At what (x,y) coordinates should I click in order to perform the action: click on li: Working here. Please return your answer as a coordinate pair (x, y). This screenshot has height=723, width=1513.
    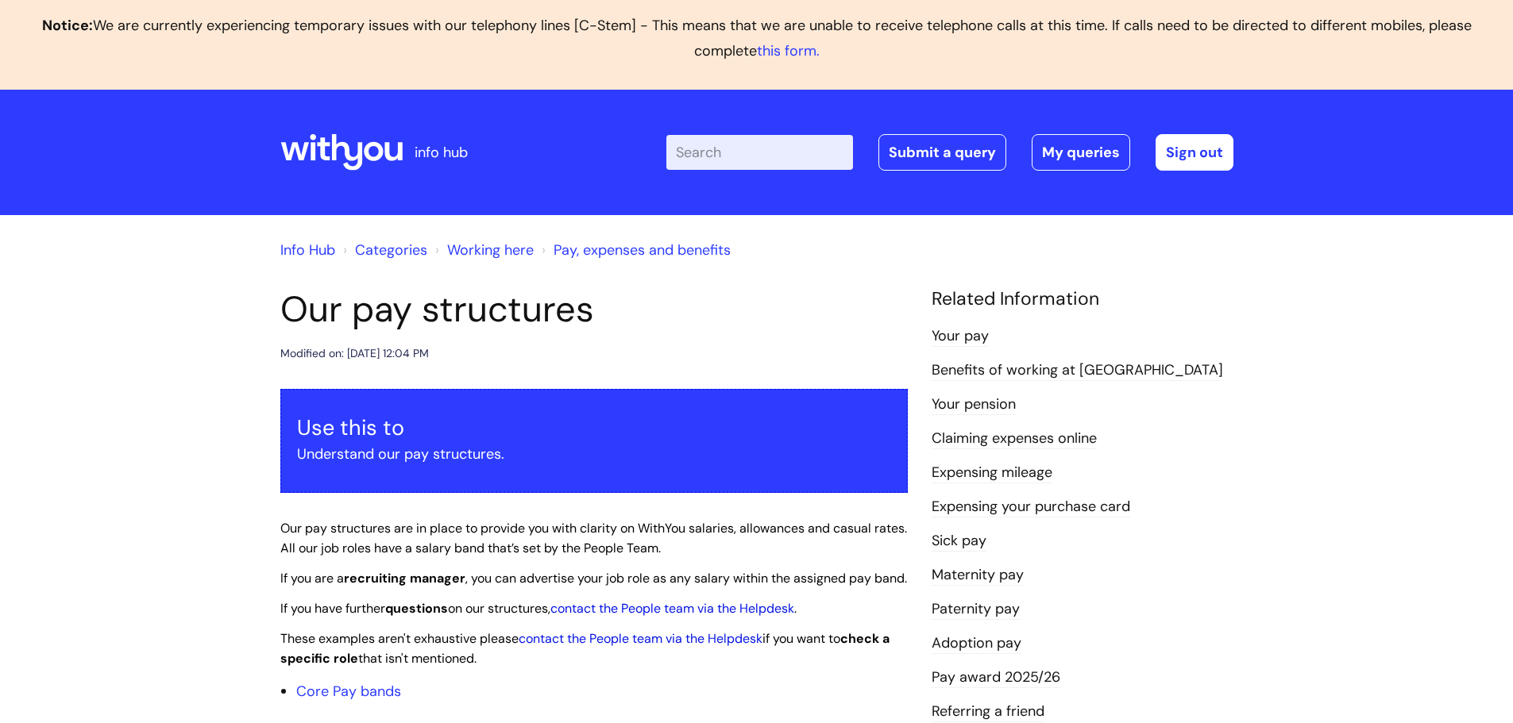
    Looking at the image, I should click on (482, 250).